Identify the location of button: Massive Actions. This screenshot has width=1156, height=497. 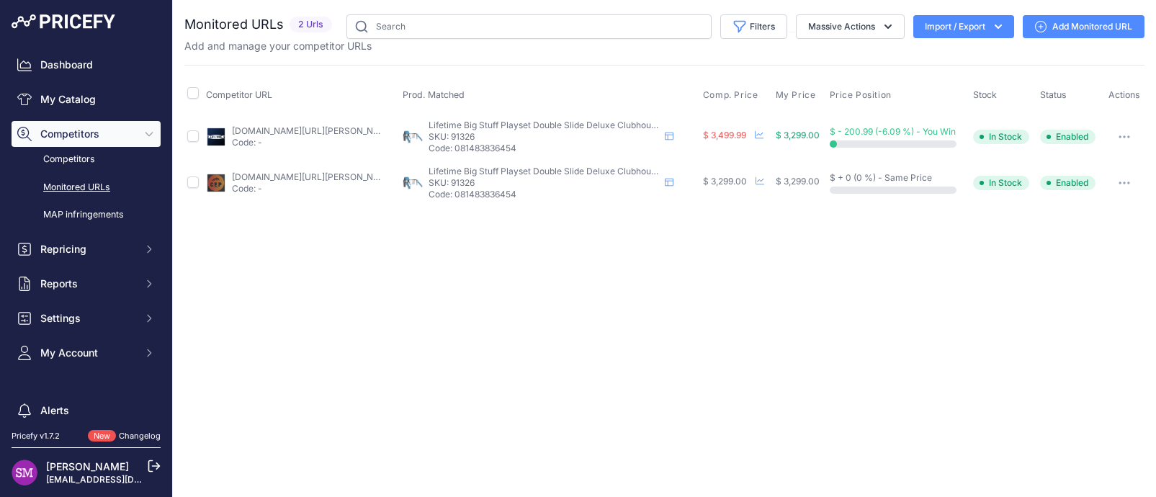
(850, 27).